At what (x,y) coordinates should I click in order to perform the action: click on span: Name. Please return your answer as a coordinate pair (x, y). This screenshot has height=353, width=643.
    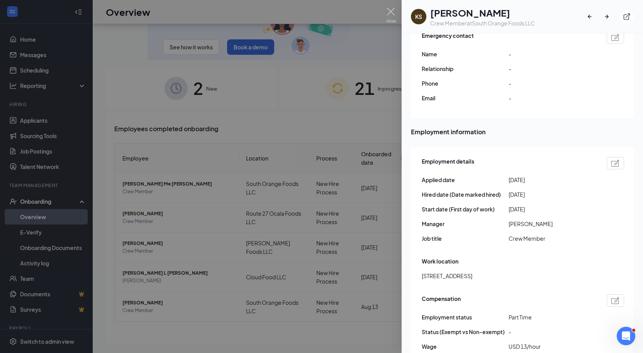
    Looking at the image, I should click on (465, 54).